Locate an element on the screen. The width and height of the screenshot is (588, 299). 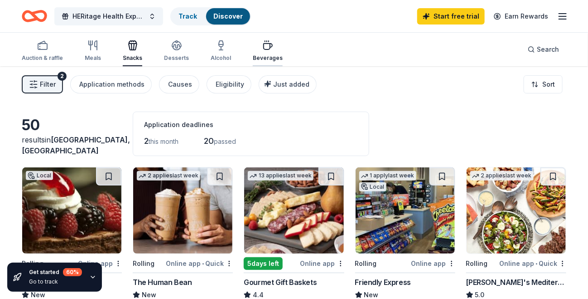
span: Sort is located at coordinates (549, 84).